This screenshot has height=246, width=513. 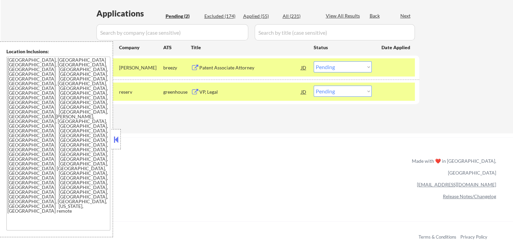 What do you see at coordinates (396, 48) in the screenshot?
I see `div: Date Applied` at bounding box center [396, 48].